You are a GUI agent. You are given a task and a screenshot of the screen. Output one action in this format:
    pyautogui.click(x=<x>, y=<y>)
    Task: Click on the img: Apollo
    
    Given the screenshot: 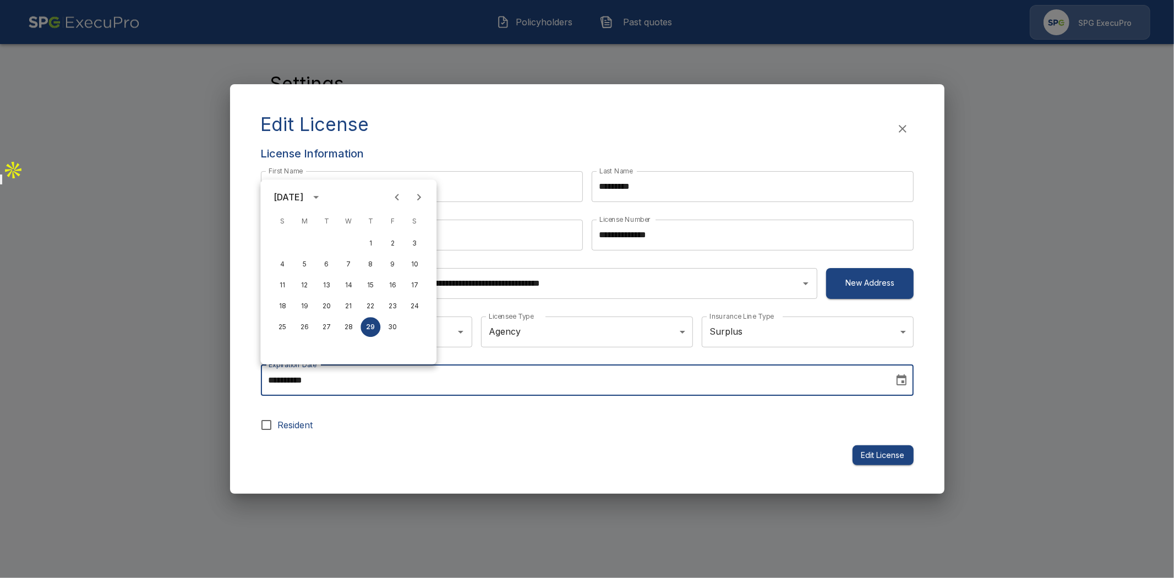 What is the action you would take?
    pyautogui.click(x=13, y=170)
    